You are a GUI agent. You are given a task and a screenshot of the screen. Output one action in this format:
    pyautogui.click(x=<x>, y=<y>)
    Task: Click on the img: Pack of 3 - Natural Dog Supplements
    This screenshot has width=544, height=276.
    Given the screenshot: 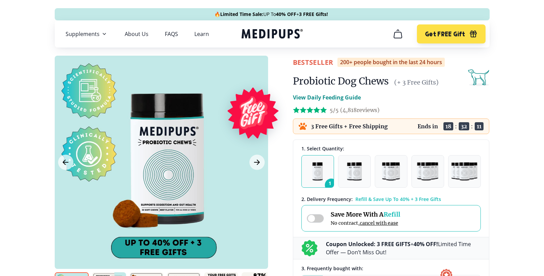 What is the action you would take?
    pyautogui.click(x=391, y=171)
    